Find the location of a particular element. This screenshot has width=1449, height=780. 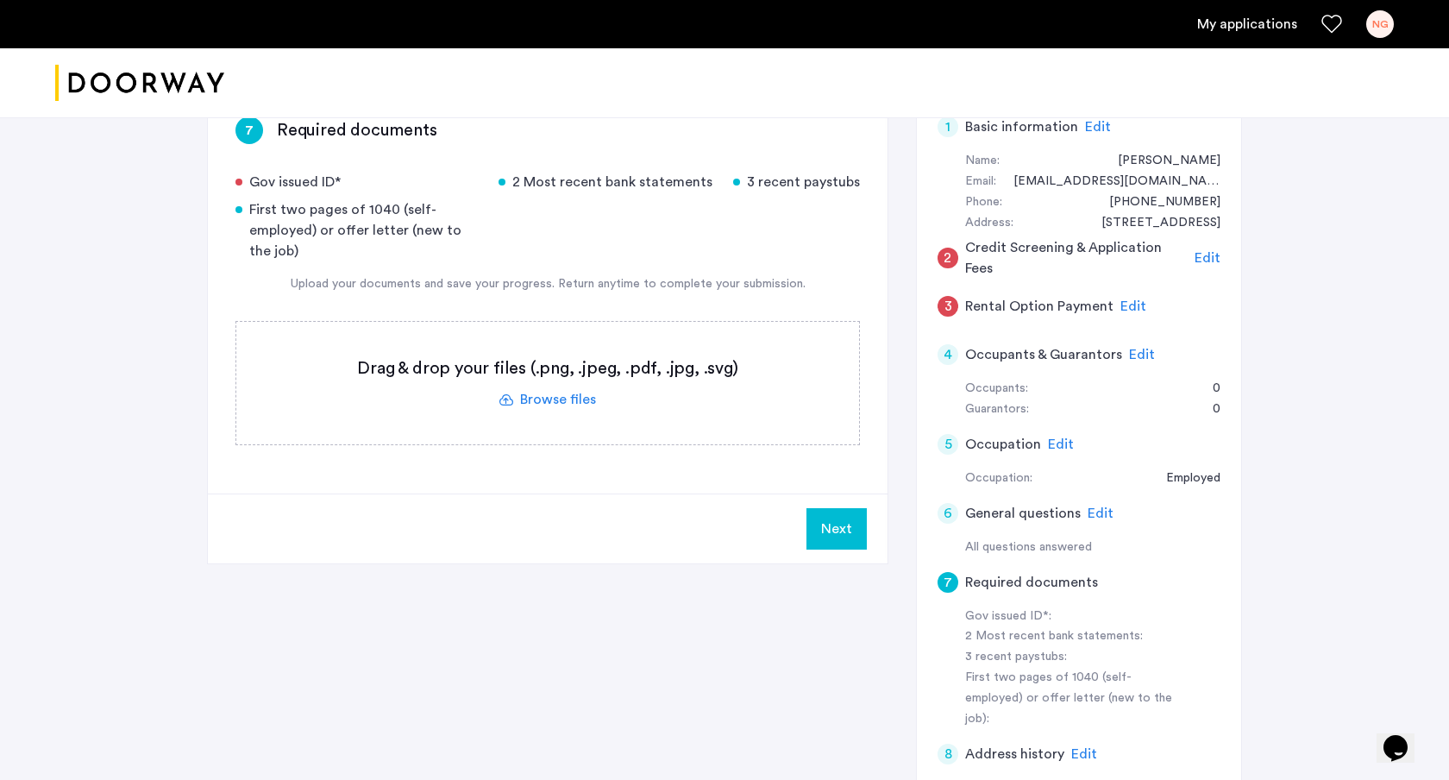

div: 1015 6th Avenue, #3B is located at coordinates (1152, 223).